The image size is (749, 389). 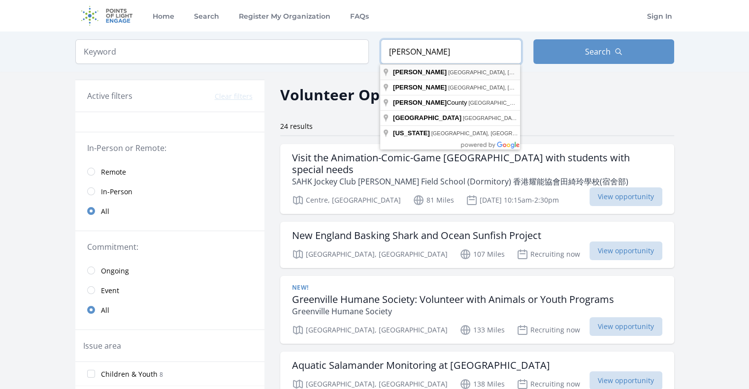 What do you see at coordinates (113, 172) in the screenshot?
I see `span: Remote` at bounding box center [113, 172].